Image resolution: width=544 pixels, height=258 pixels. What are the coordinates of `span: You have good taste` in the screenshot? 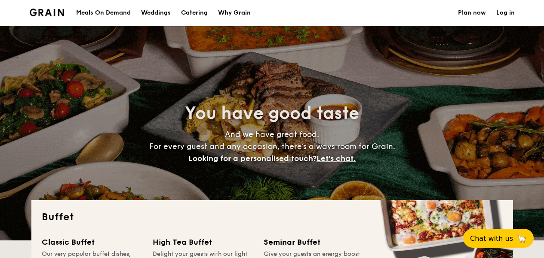 It's located at (272, 114).